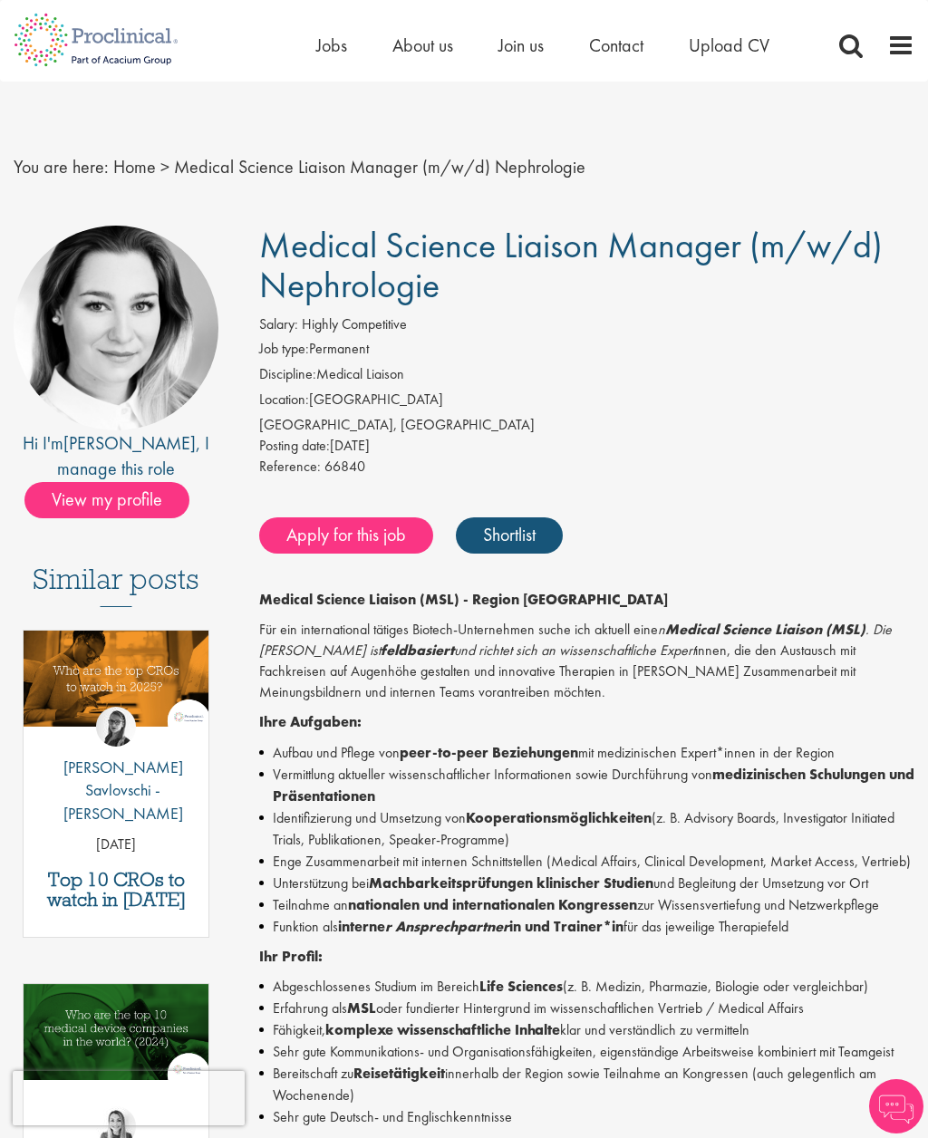 The height and width of the screenshot is (1138, 928). What do you see at coordinates (422, 45) in the screenshot?
I see `span: About us` at bounding box center [422, 45].